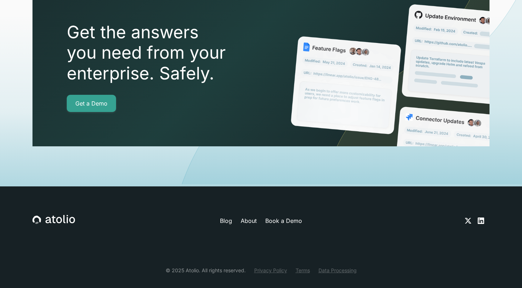 The height and width of the screenshot is (288, 522). Describe the element at coordinates (338, 270) in the screenshot. I see `a: Data Processing` at that location.